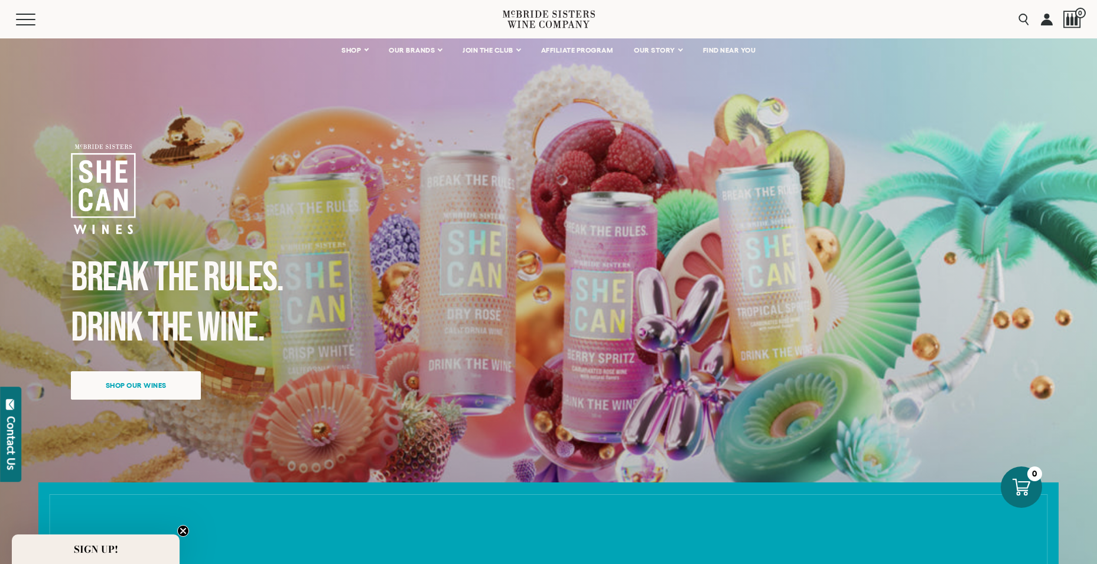 This screenshot has width=1097, height=564. Describe the element at coordinates (136, 385) in the screenshot. I see `span: Shop our wines` at that location.